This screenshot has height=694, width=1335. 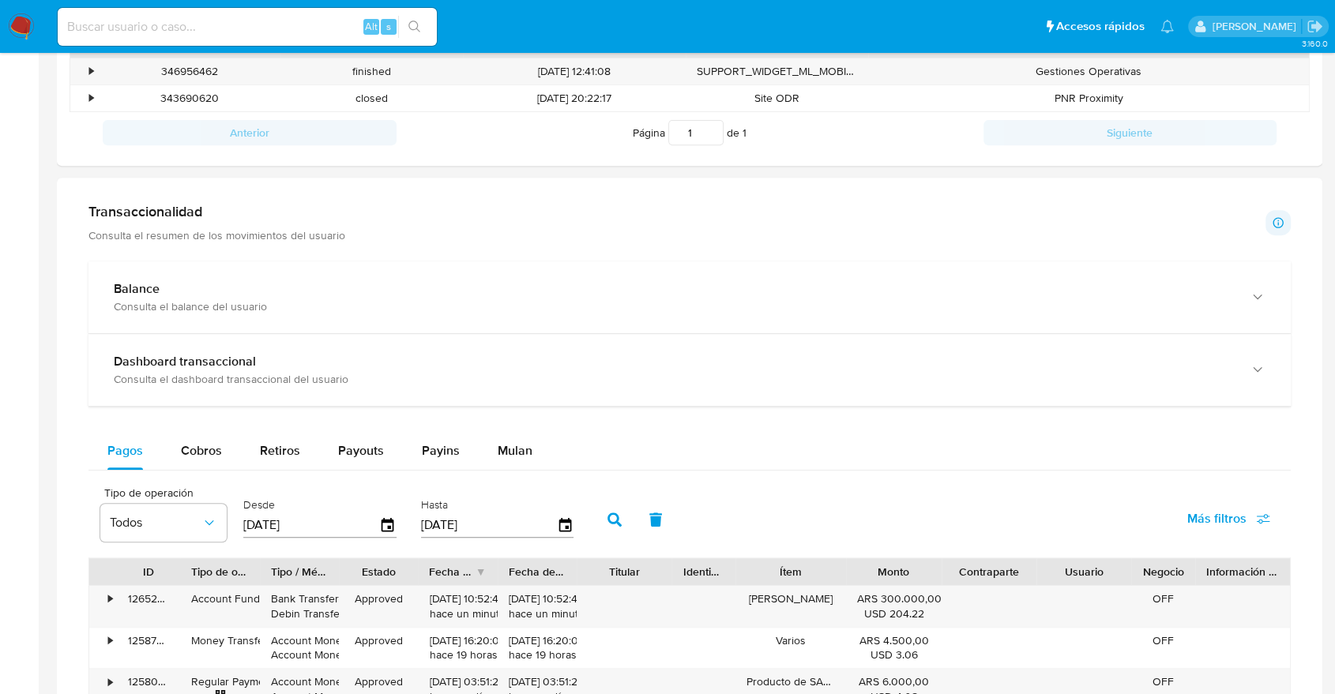 What do you see at coordinates (1314, 43) in the screenshot?
I see `span: 3.160.0` at bounding box center [1314, 43].